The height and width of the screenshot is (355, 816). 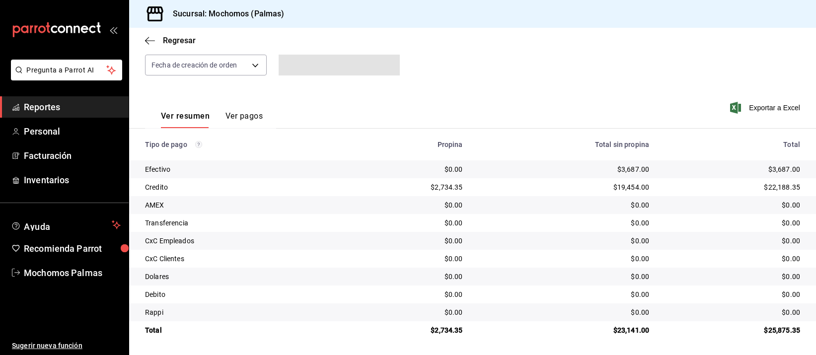 I want to click on div: CxC Clientes, so click(x=240, y=259).